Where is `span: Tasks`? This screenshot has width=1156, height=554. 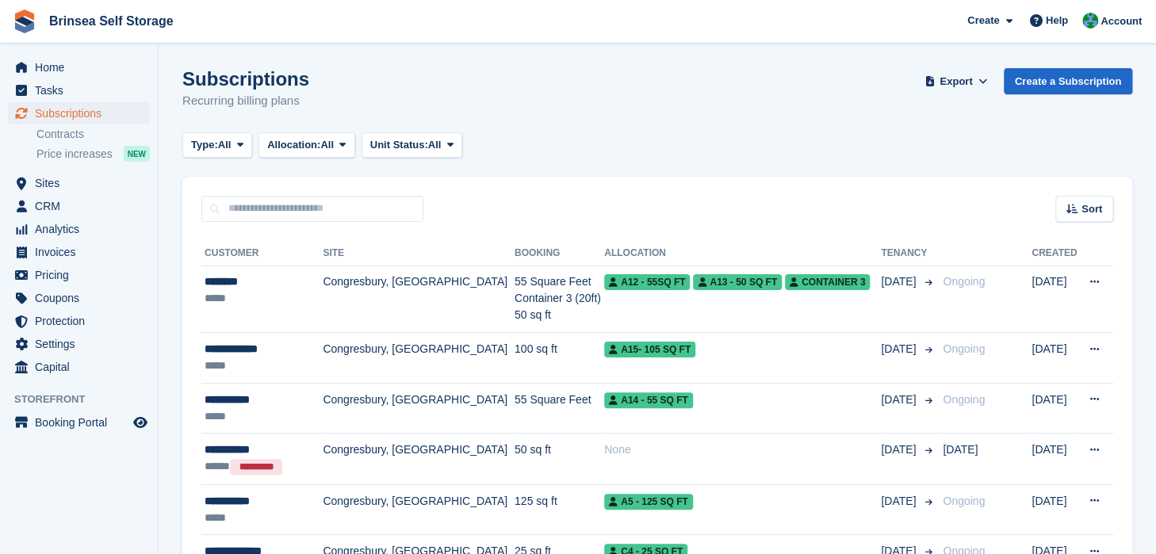
span: Tasks is located at coordinates (82, 90).